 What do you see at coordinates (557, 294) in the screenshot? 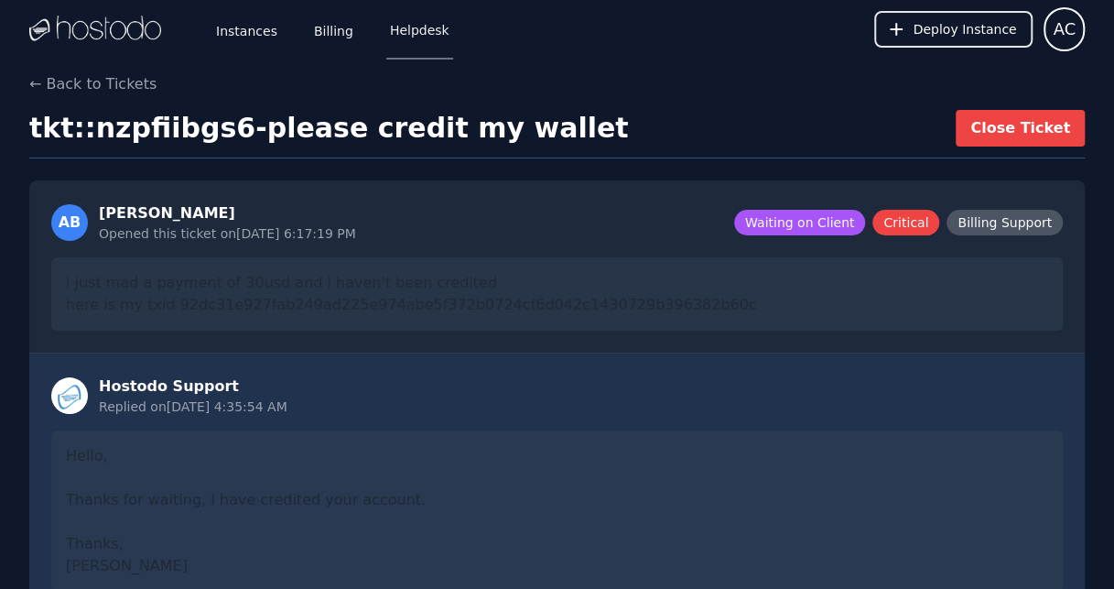
I see `div: i just mad a payment of 30usd and i haven't been credited here is my txid 92dc31e927fab249ad225e9...` at bounding box center [557, 294].